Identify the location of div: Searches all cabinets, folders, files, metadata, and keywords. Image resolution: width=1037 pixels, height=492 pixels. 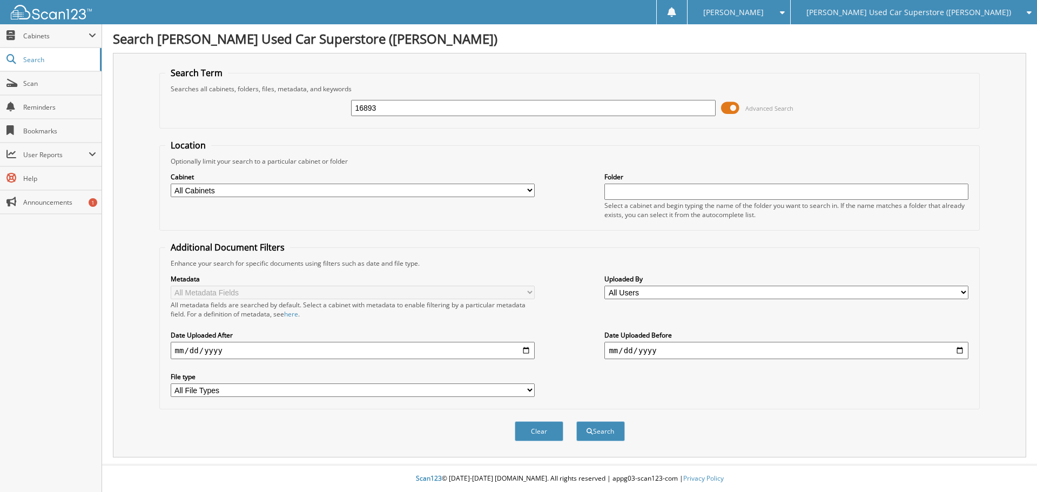
(570, 89).